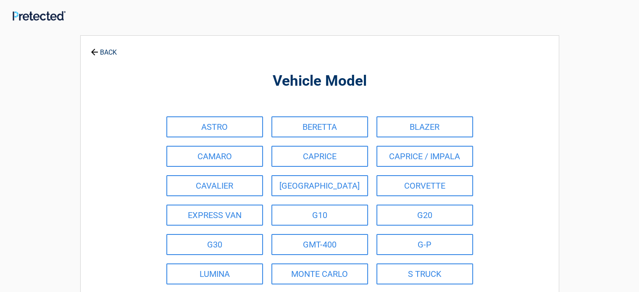 The width and height of the screenshot is (639, 292). I want to click on a: ASTRO, so click(215, 127).